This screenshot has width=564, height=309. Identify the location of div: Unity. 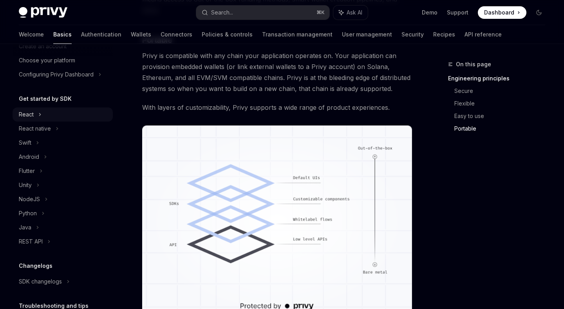
(25, 185).